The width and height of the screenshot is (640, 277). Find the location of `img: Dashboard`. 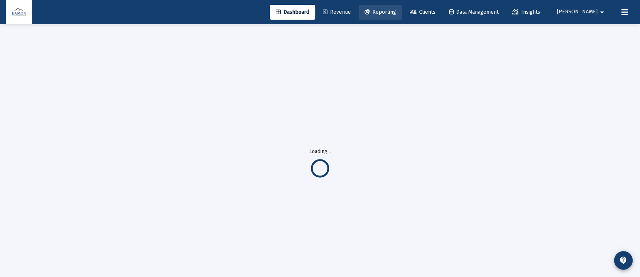

img: Dashboard is located at coordinates (19, 12).